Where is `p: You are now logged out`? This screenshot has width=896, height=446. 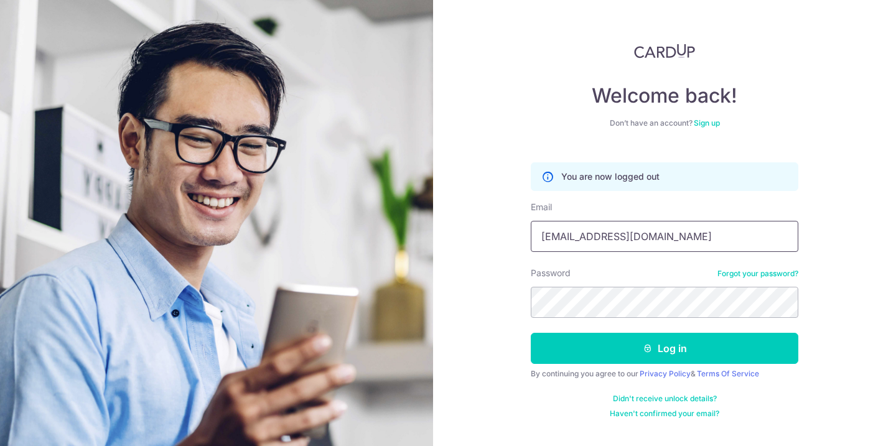 p: You are now logged out is located at coordinates (610, 177).